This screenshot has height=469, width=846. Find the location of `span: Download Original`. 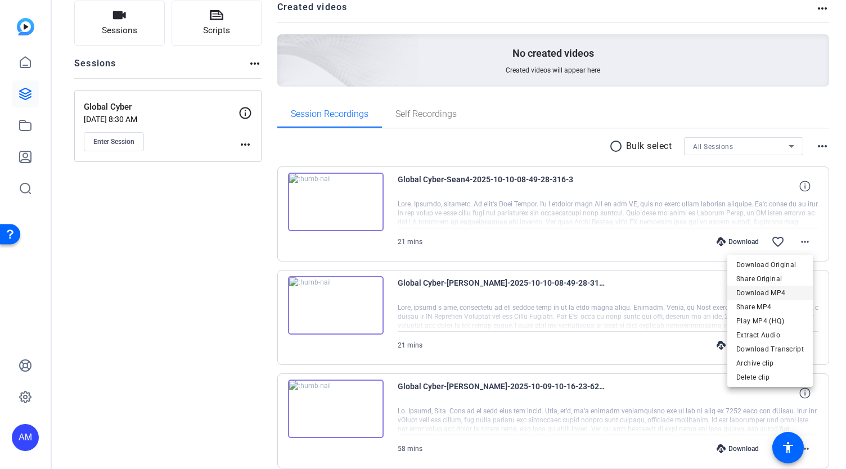

span: Download Original is located at coordinates (770, 265).